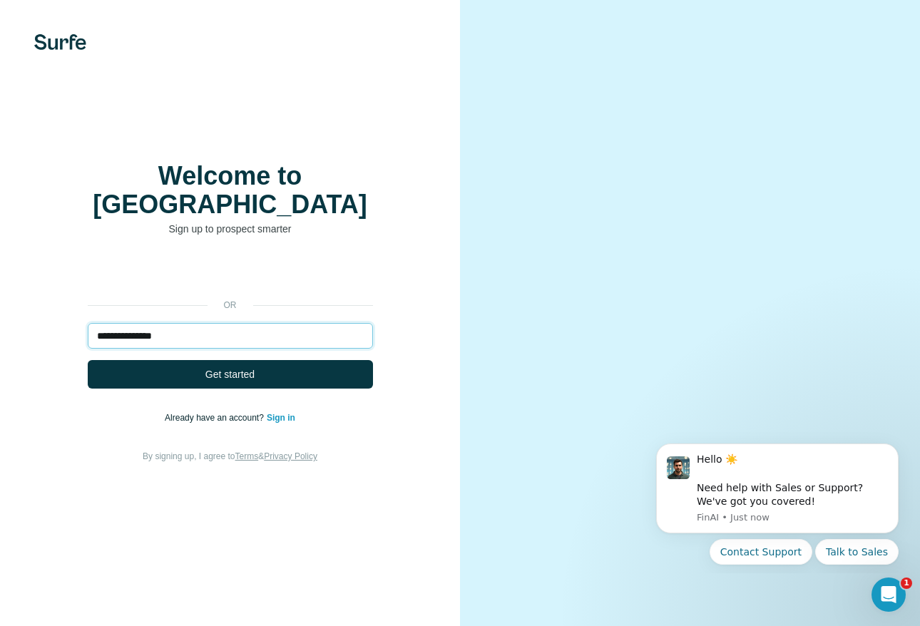 The width and height of the screenshot is (920, 626). I want to click on a: Privacy Policy, so click(290, 456).